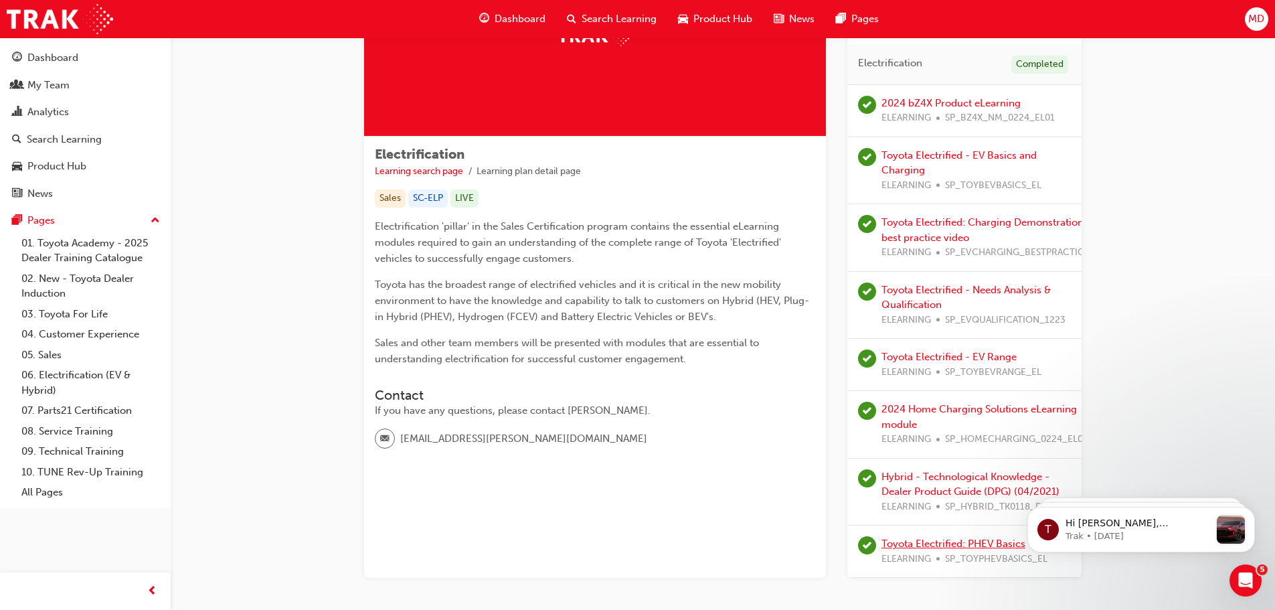 This screenshot has width=1275, height=610. What do you see at coordinates (90, 410) in the screenshot?
I see `a: 07. Parts21 Certification` at bounding box center [90, 410].